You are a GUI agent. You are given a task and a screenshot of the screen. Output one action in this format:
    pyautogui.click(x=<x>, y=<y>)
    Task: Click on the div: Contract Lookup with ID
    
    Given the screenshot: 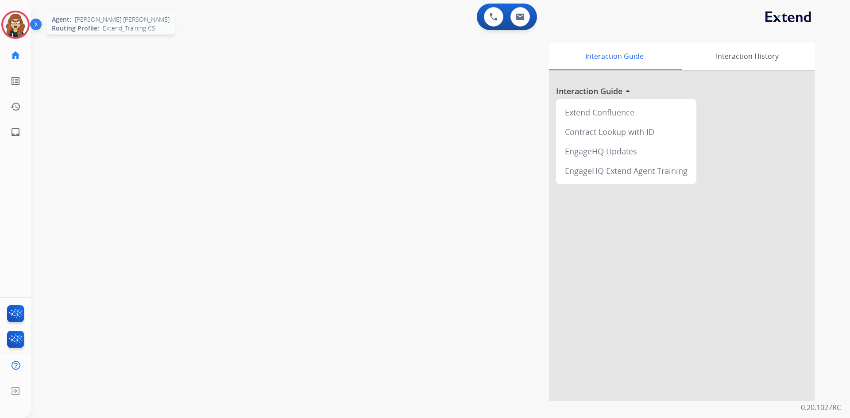 What is the action you would take?
    pyautogui.click(x=626, y=132)
    